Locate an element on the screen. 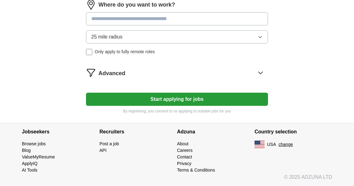 The height and width of the screenshot is (186, 354). a: Contact is located at coordinates (184, 157).